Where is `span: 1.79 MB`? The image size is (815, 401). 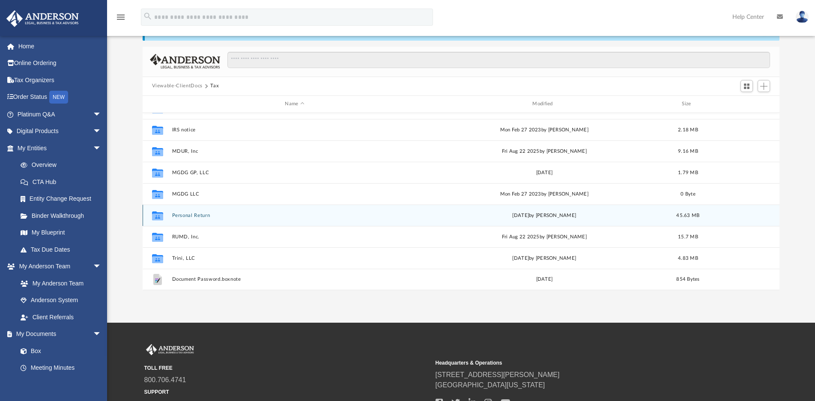
span: 1.79 MB is located at coordinates (688, 172).